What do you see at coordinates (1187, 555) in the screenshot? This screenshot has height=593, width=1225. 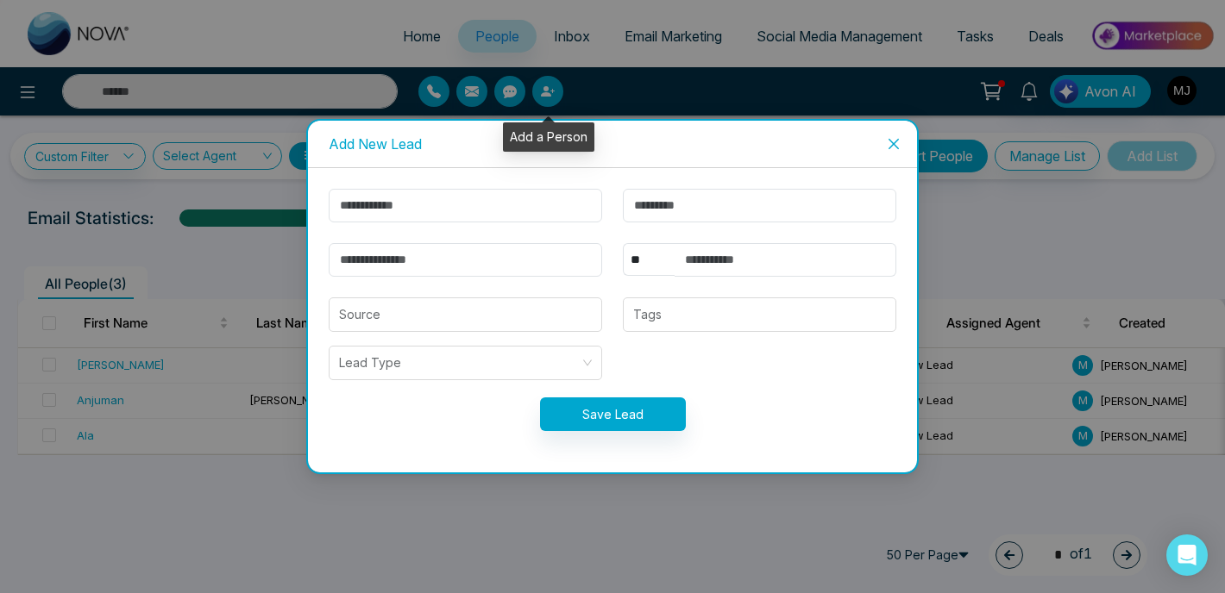 I see `div: Open Intercom Messenger` at bounding box center [1187, 555].